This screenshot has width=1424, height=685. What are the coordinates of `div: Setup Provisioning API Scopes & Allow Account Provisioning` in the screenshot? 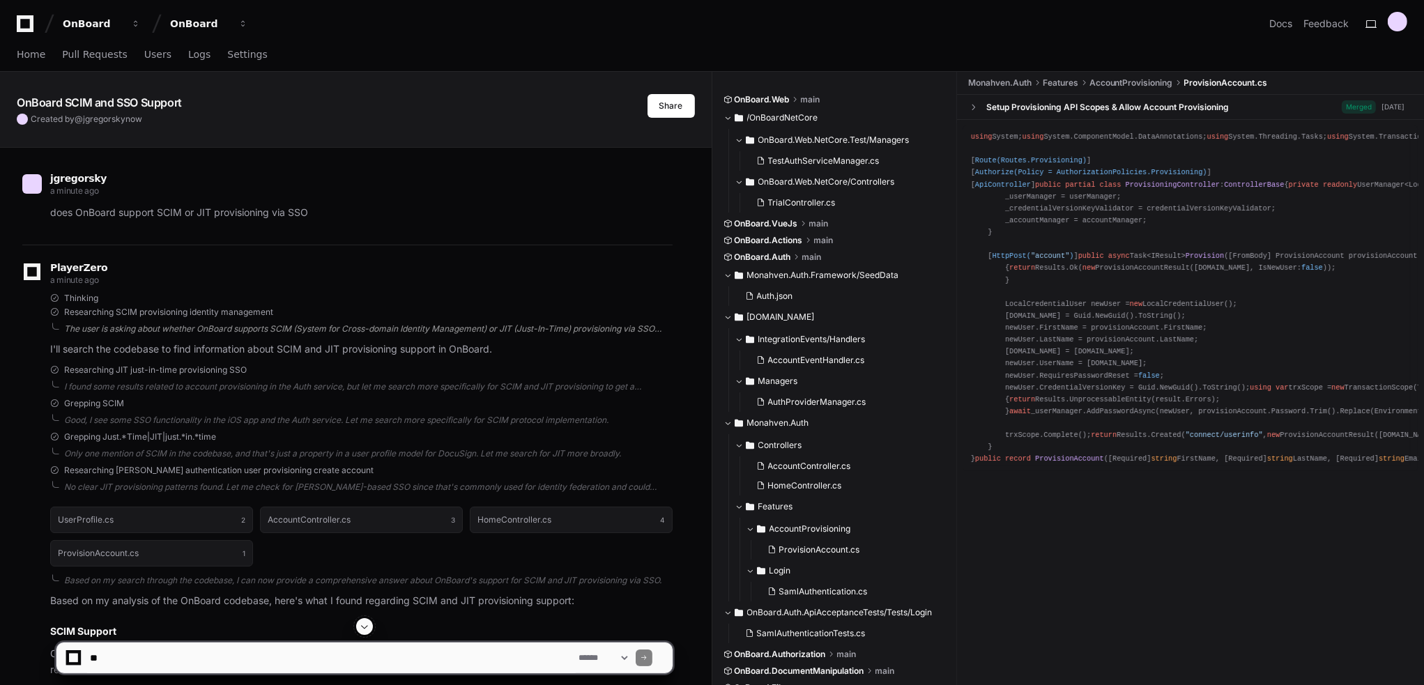 It's located at (1107, 107).